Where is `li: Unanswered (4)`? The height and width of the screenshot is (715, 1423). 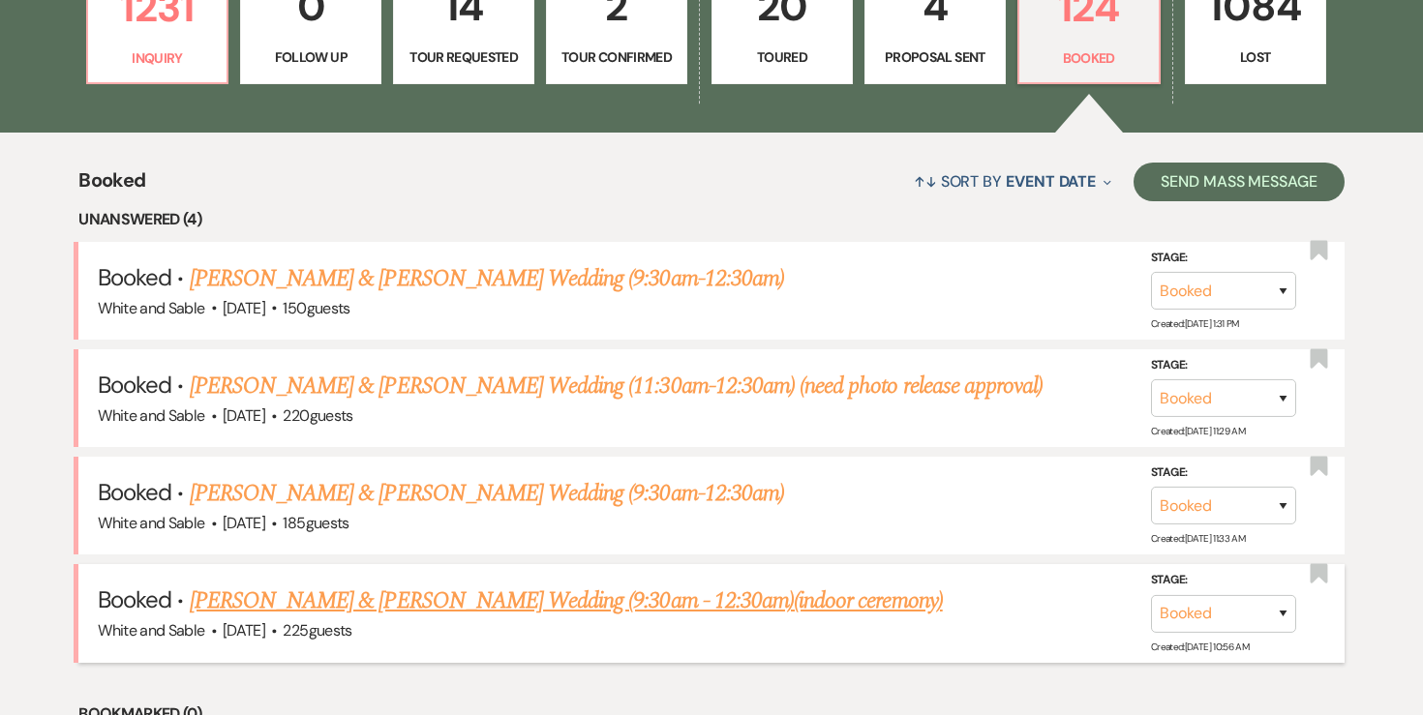 li: Unanswered (4) is located at coordinates (711, 220).